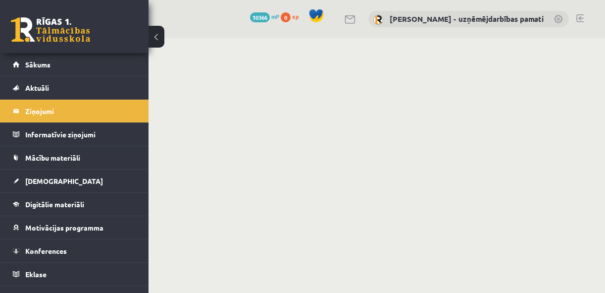 Image resolution: width=605 pixels, height=293 pixels. I want to click on span: Digitālie materiāli, so click(54, 204).